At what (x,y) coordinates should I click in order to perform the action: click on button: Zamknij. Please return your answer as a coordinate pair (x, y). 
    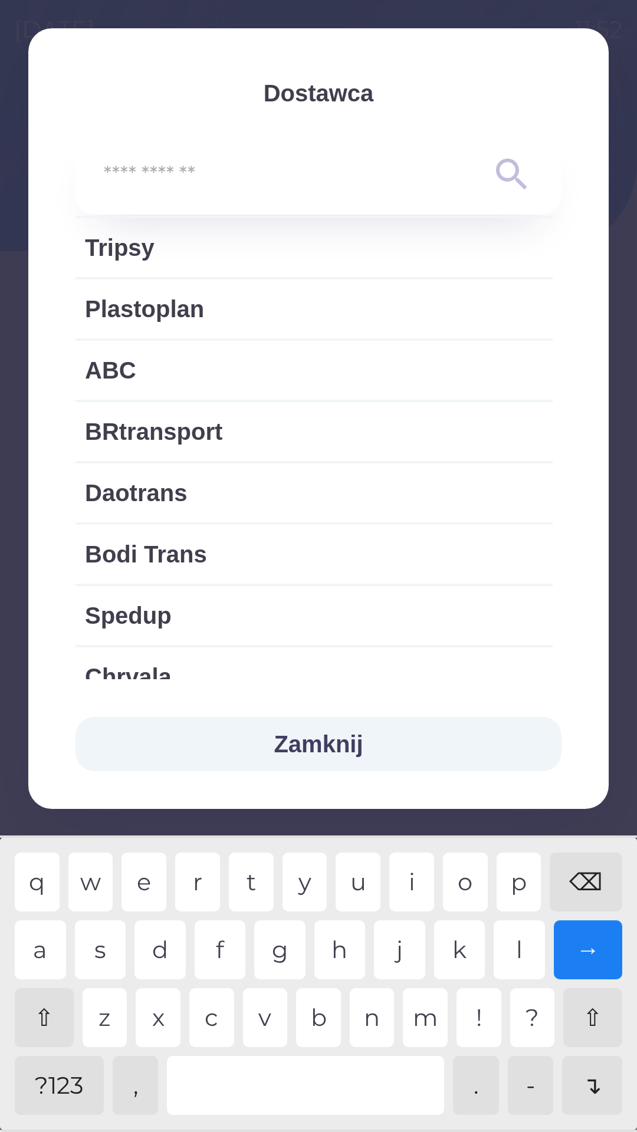
    Looking at the image, I should click on (318, 744).